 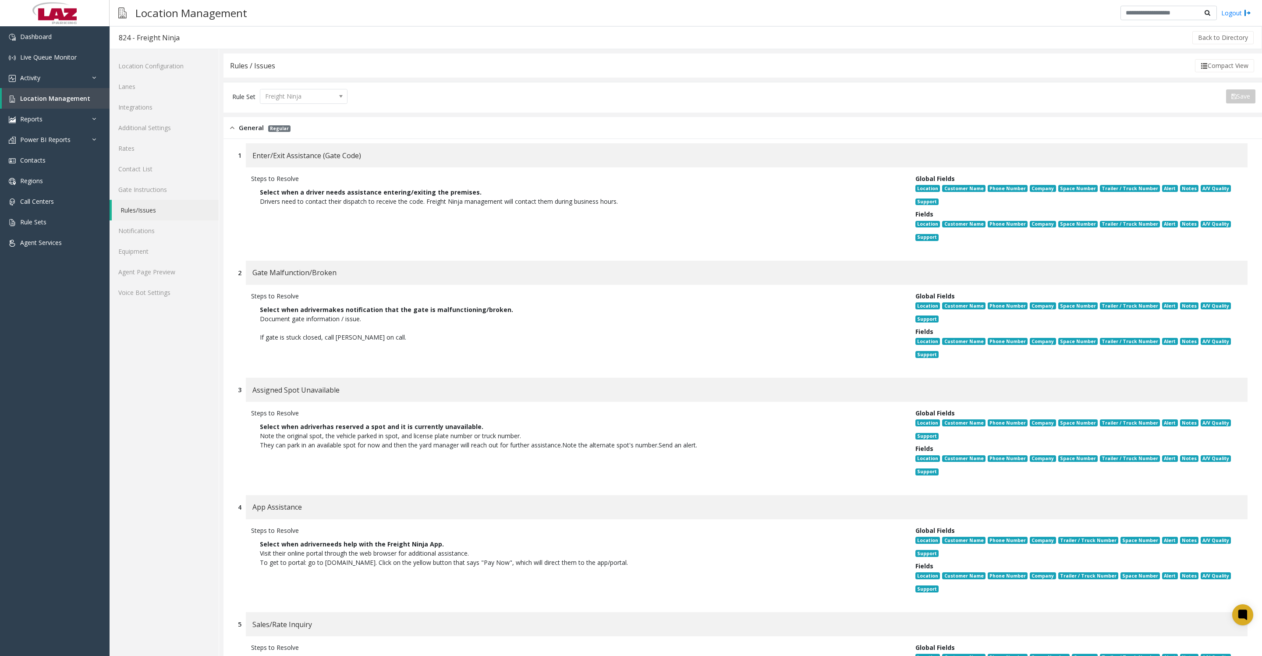 What do you see at coordinates (164, 251) in the screenshot?
I see `a: Equipment` at bounding box center [164, 251].